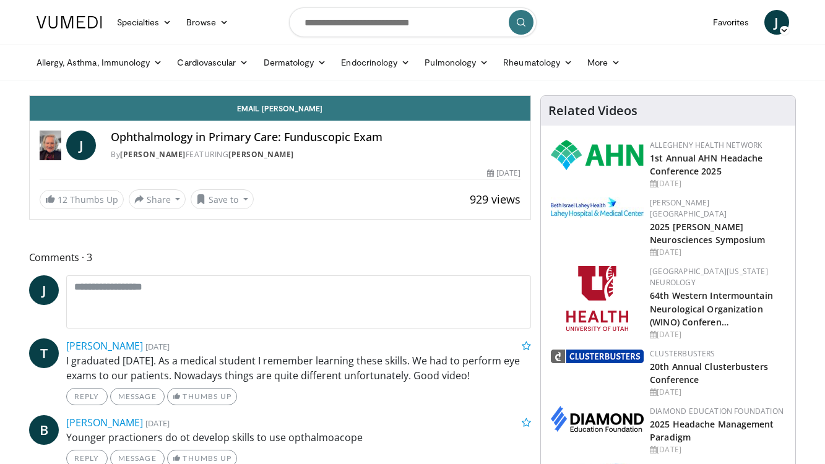 This screenshot has height=464, width=825. I want to click on h4: Related Videos, so click(593, 111).